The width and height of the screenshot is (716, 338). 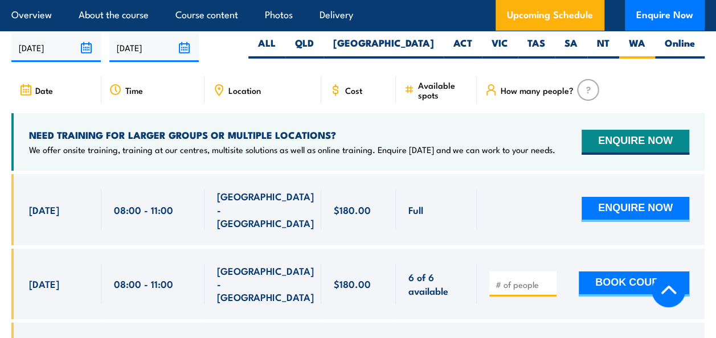 I want to click on span: Full, so click(x=416, y=210).